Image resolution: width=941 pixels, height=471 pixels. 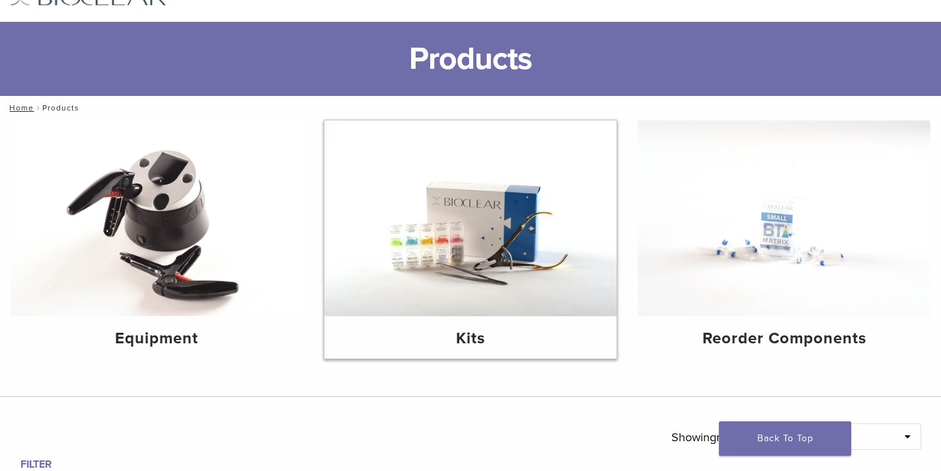 I want to click on a: Back To Top, so click(x=785, y=438).